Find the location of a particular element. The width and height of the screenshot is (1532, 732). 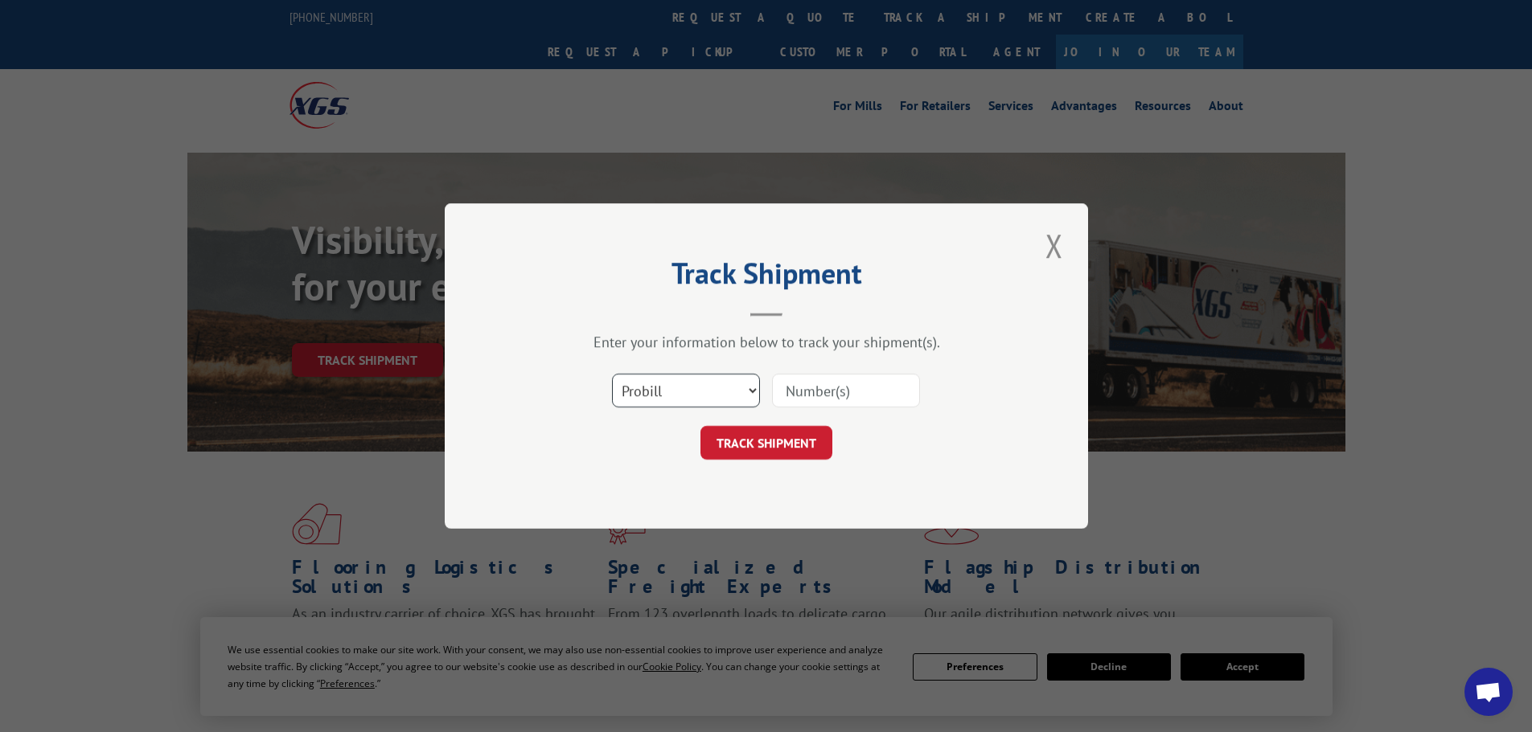

input: Number(s) is located at coordinates (846, 391).